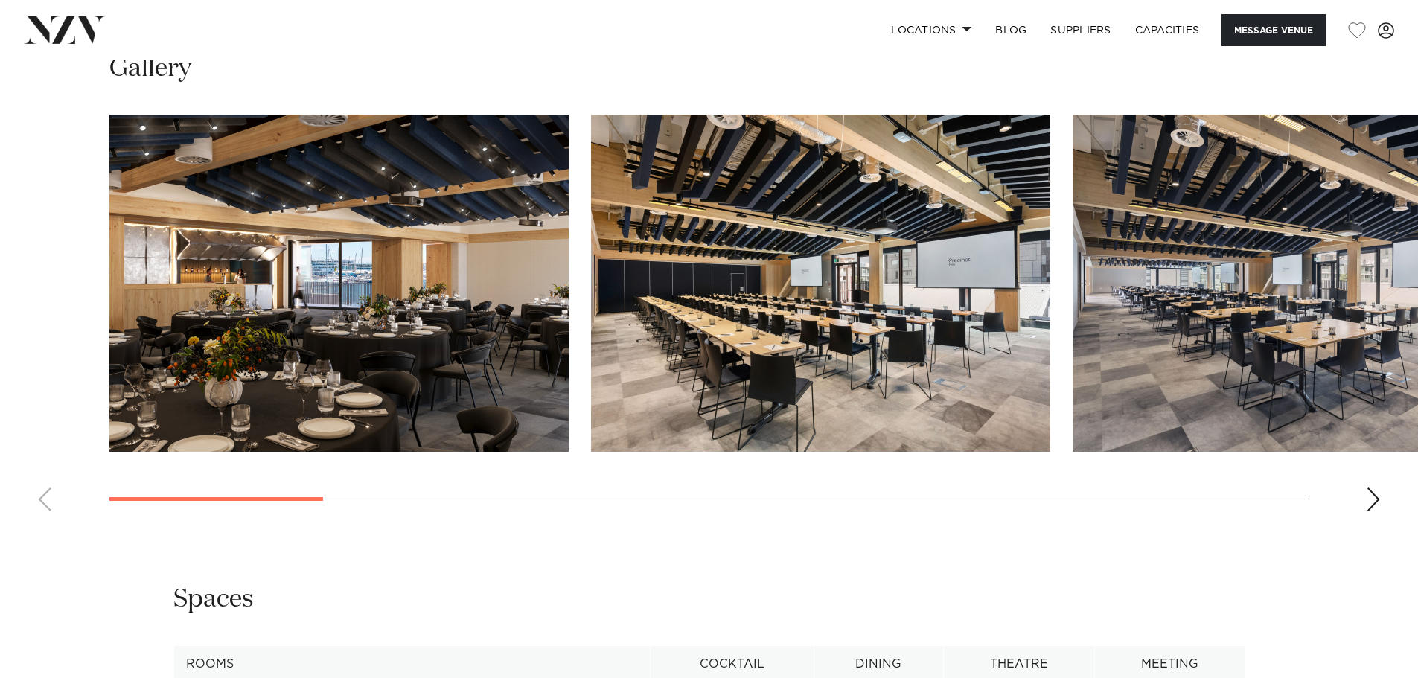 This screenshot has width=1418, height=678. Describe the element at coordinates (1080, 30) in the screenshot. I see `a: SUPPLIERS` at that location.